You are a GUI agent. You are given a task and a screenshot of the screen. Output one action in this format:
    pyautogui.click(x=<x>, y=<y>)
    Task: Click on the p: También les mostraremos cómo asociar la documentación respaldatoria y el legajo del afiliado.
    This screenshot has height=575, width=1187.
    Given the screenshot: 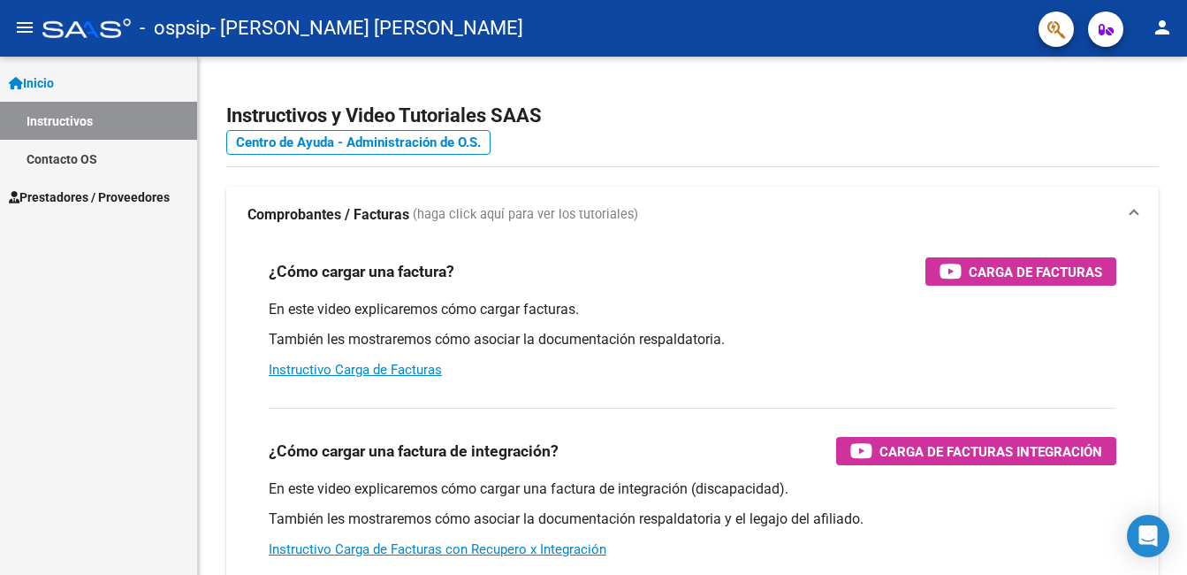 What is the action you would take?
    pyautogui.click(x=692, y=519)
    